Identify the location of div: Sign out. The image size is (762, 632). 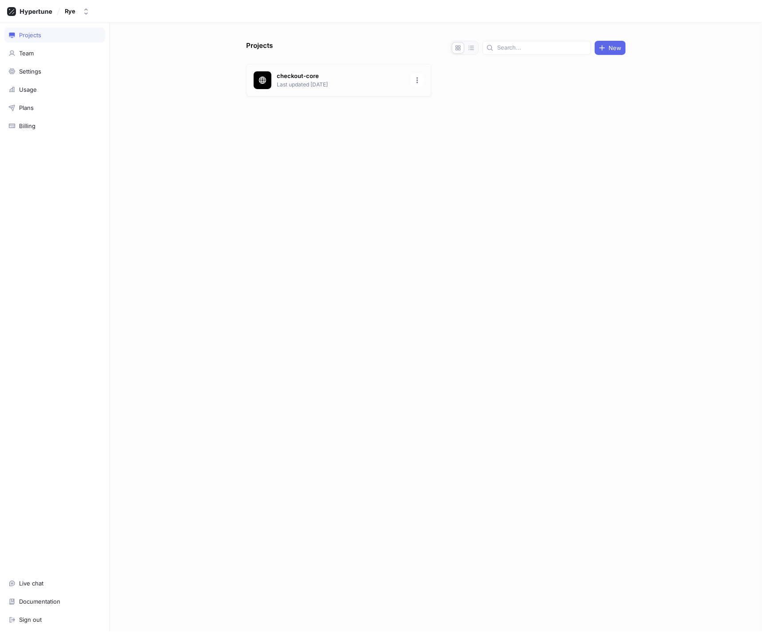
(30, 620).